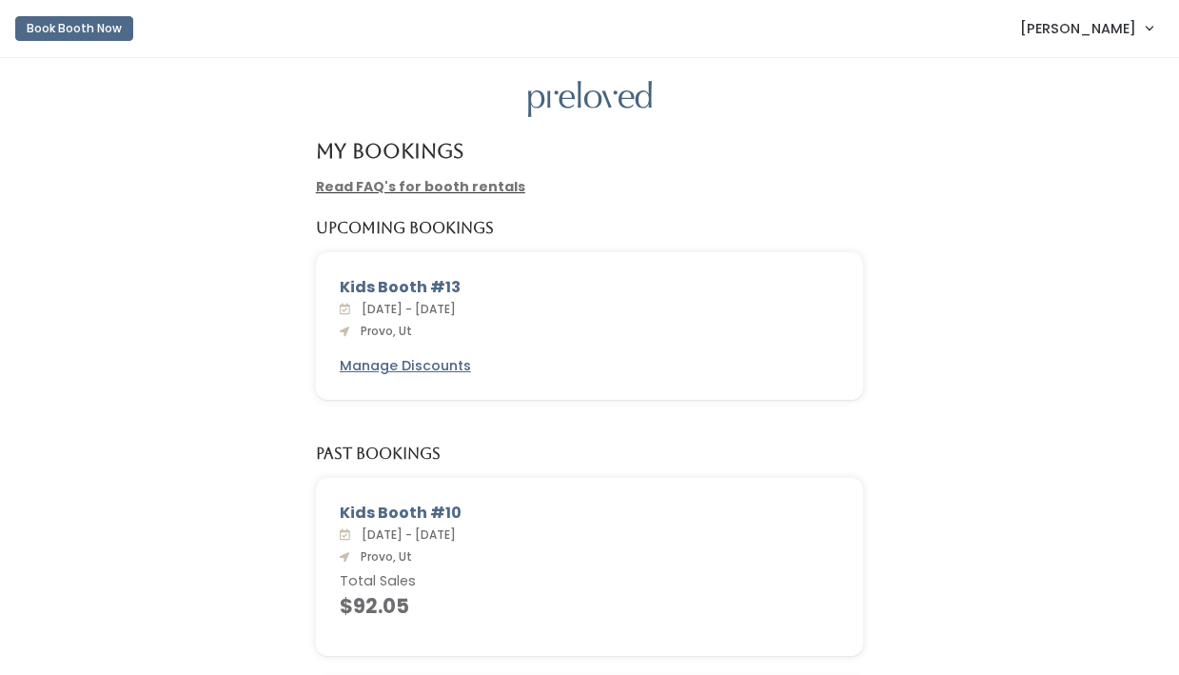 The image size is (1179, 675). What do you see at coordinates (389, 150) in the screenshot?
I see `h4: My Bookings` at bounding box center [389, 150].